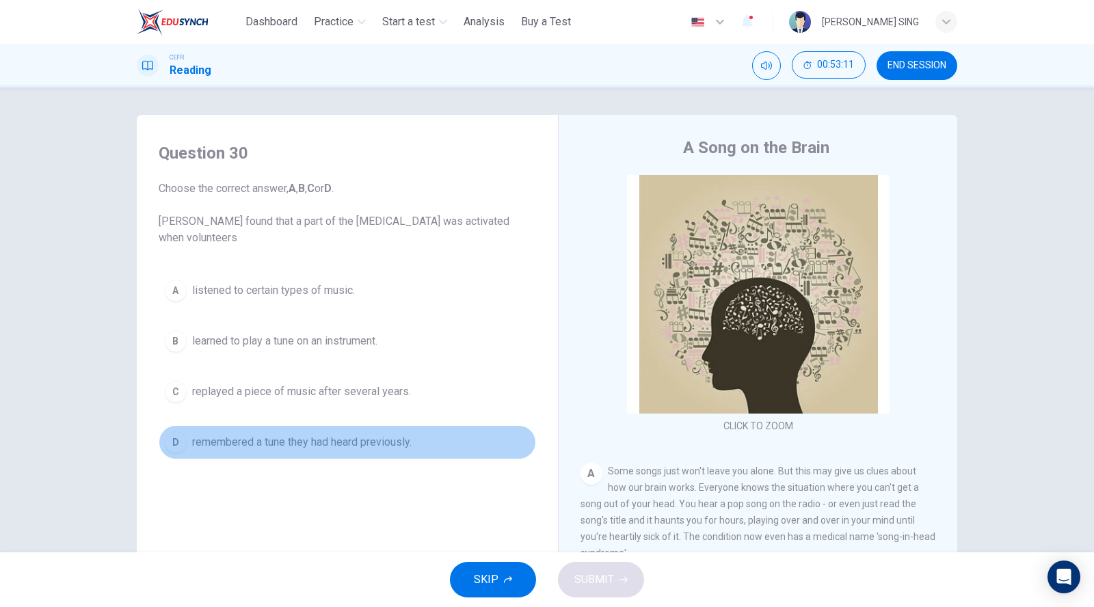 This screenshot has height=607, width=1094. I want to click on button: Analysis, so click(484, 22).